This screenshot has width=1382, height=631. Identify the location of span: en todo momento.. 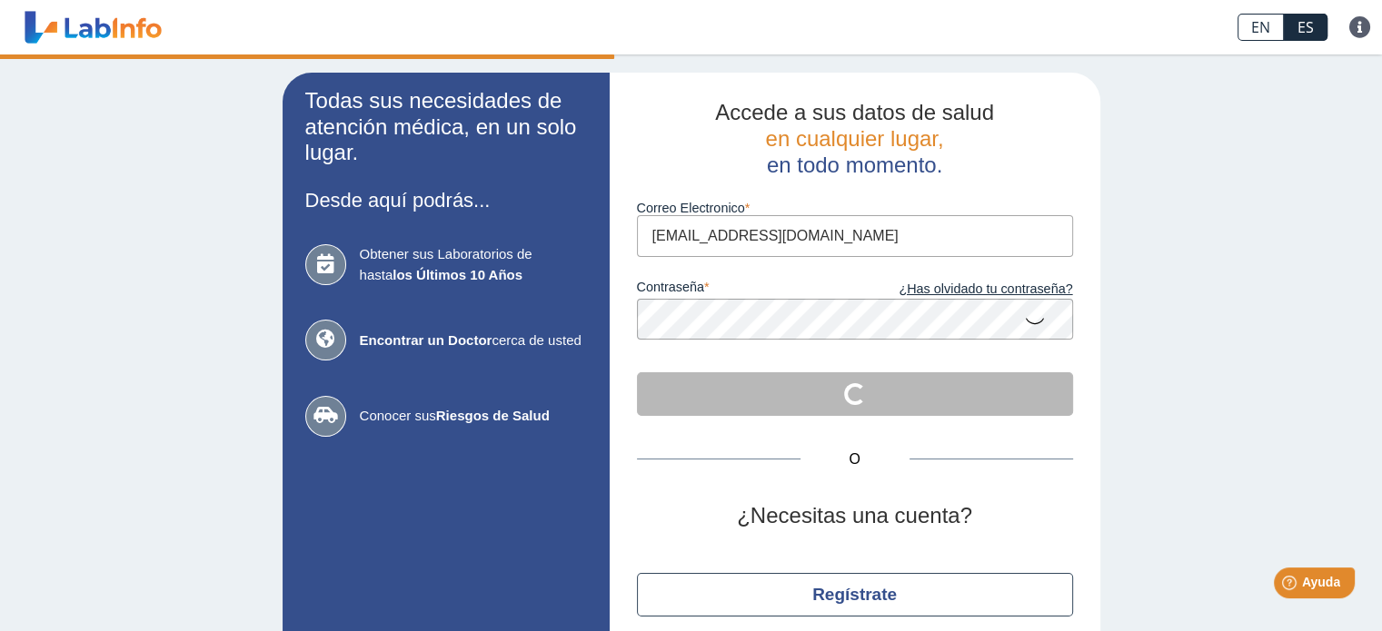
(854, 164).